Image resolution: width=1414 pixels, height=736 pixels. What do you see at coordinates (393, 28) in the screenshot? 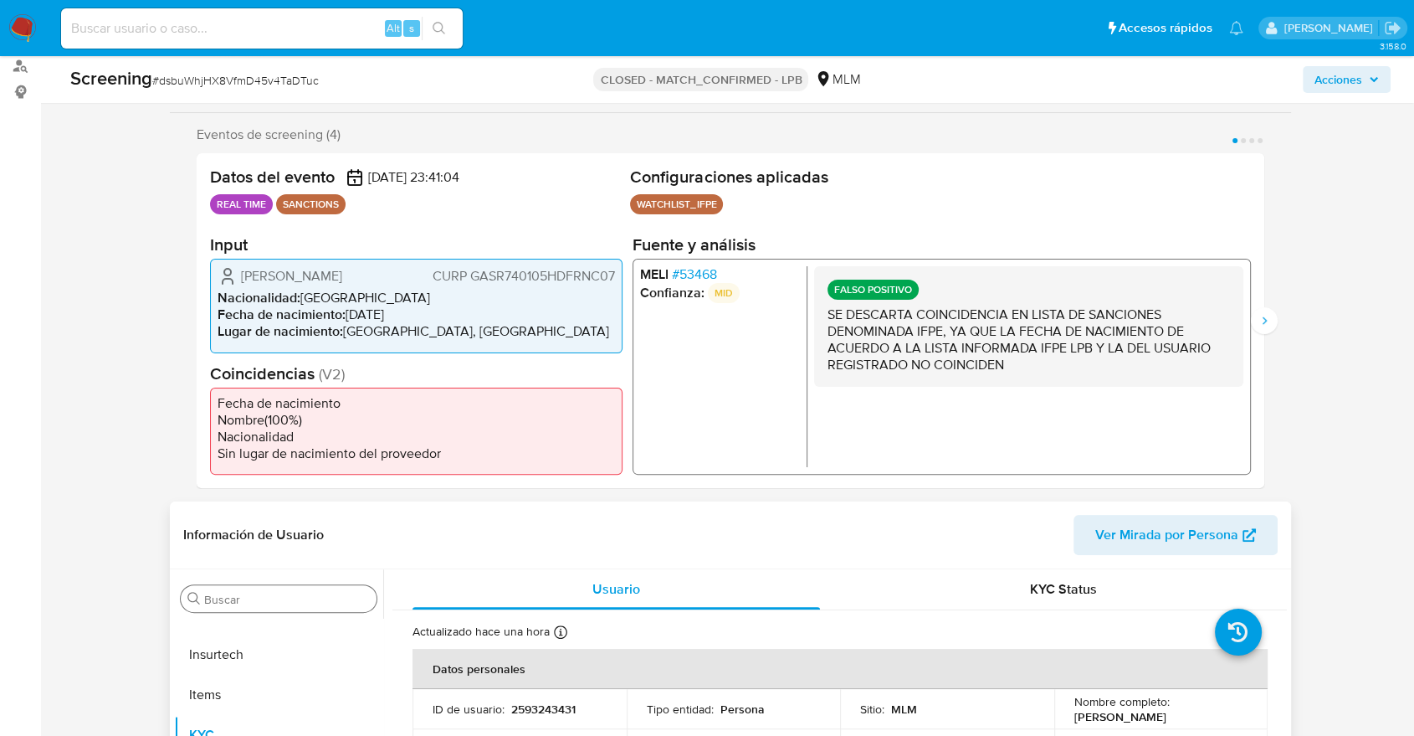
I see `span: Alt` at bounding box center [393, 28].